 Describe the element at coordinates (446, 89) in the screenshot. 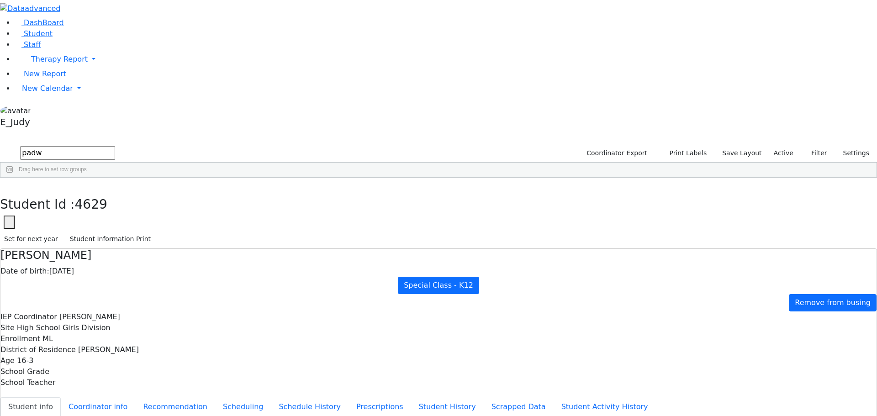

I see `a: New Calendar` at that location.